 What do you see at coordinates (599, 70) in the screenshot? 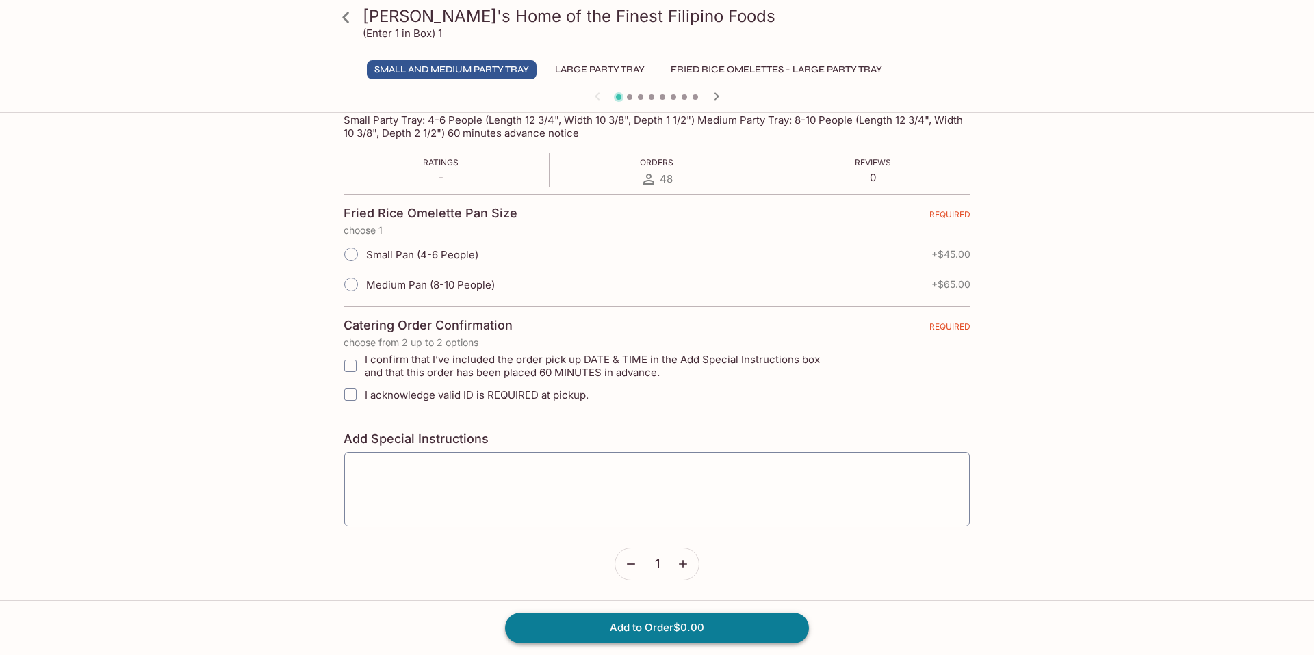
I see `button: Large Party Tray` at bounding box center [599, 70].